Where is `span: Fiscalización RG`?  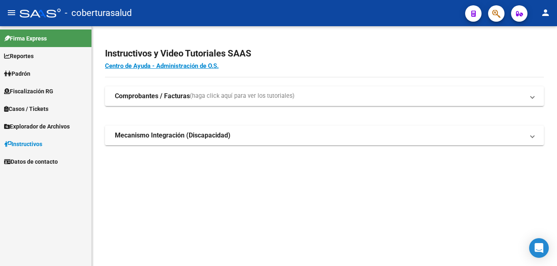
span: Fiscalización RG is located at coordinates (29, 91).